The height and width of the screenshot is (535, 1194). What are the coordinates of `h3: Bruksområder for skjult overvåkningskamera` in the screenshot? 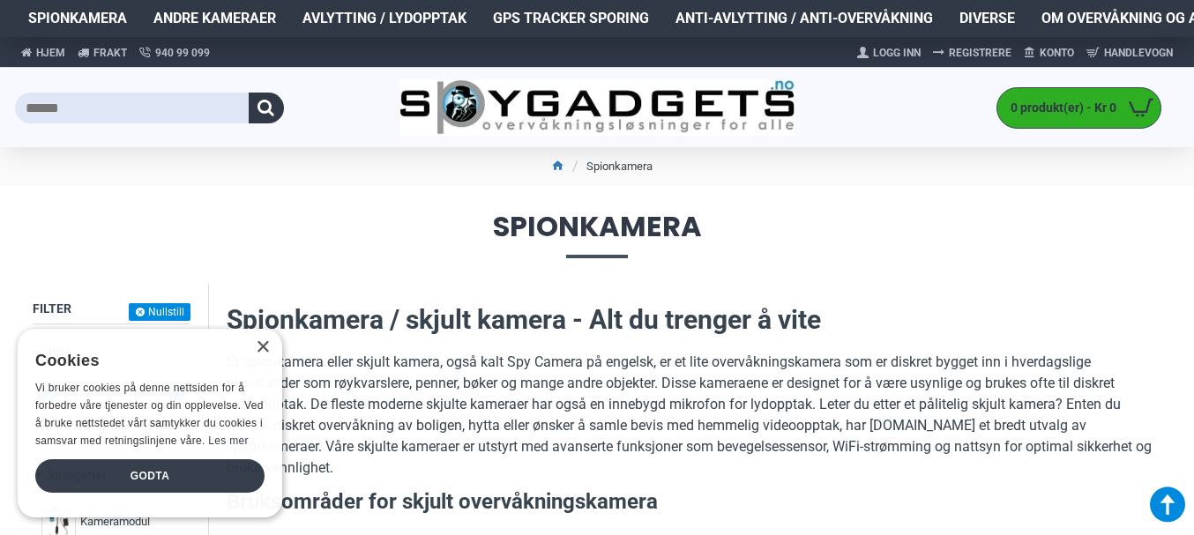 It's located at (694, 503).